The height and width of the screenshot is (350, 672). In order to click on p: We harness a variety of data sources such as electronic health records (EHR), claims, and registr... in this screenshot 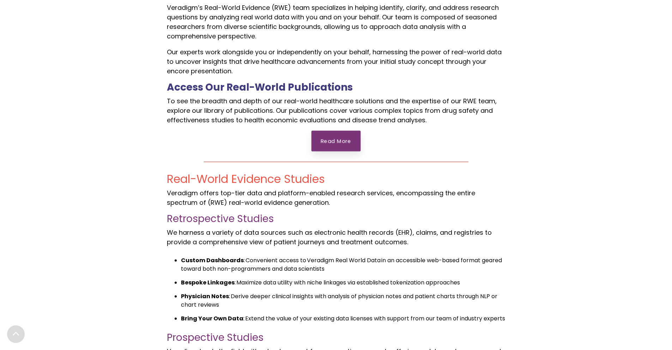, I will do `click(336, 237)`.